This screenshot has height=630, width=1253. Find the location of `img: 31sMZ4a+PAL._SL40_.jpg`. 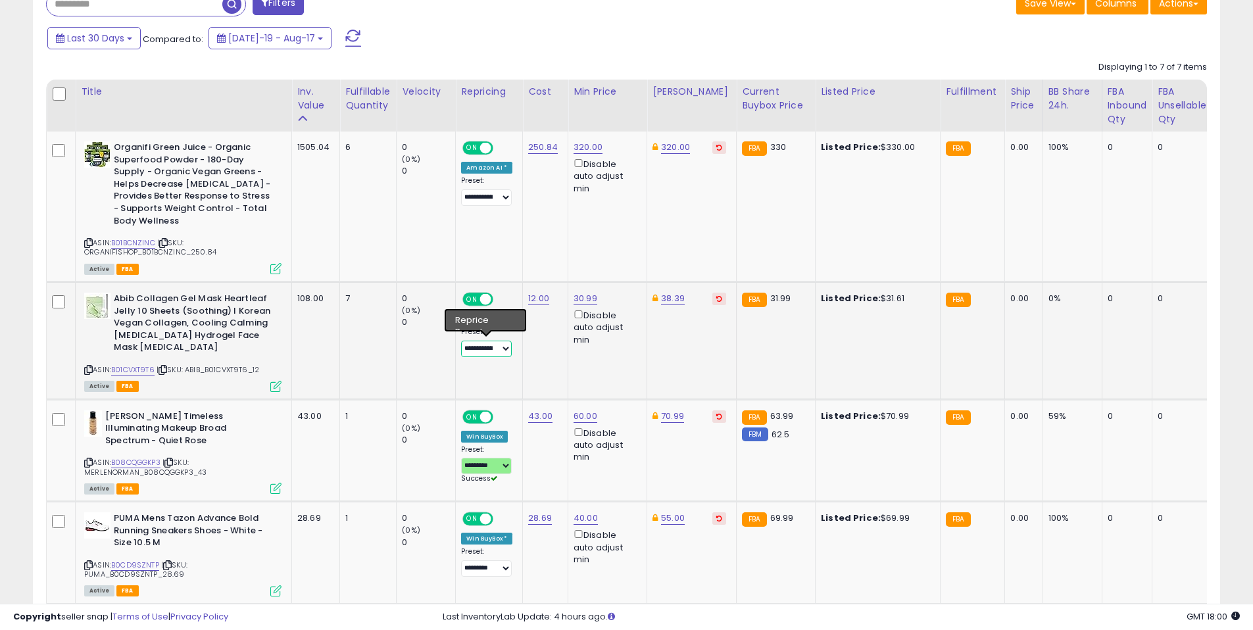

img: 31sMZ4a+PAL._SL40_.jpg is located at coordinates (93, 424).